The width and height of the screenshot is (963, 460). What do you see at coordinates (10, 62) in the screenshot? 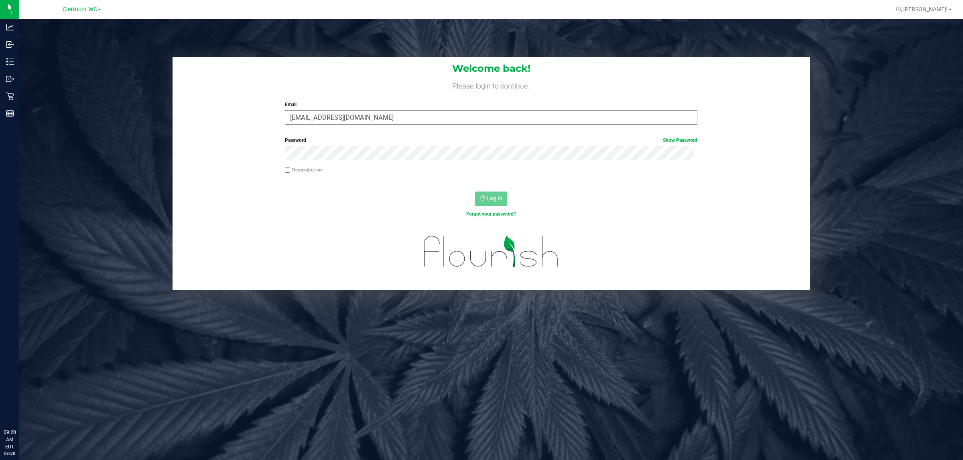
I see `inline-svg: Inventory` at bounding box center [10, 62].